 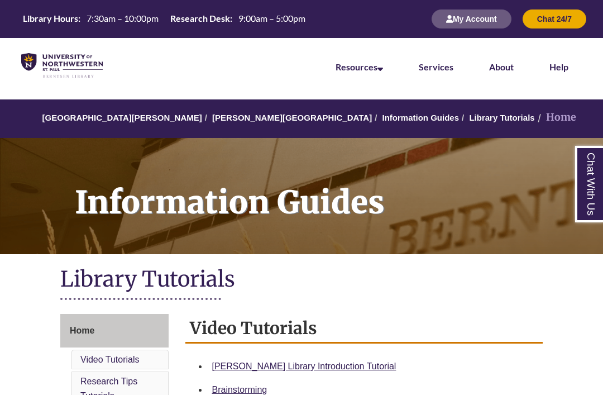 What do you see at coordinates (471, 18) in the screenshot?
I see `a: My Account` at bounding box center [471, 18].